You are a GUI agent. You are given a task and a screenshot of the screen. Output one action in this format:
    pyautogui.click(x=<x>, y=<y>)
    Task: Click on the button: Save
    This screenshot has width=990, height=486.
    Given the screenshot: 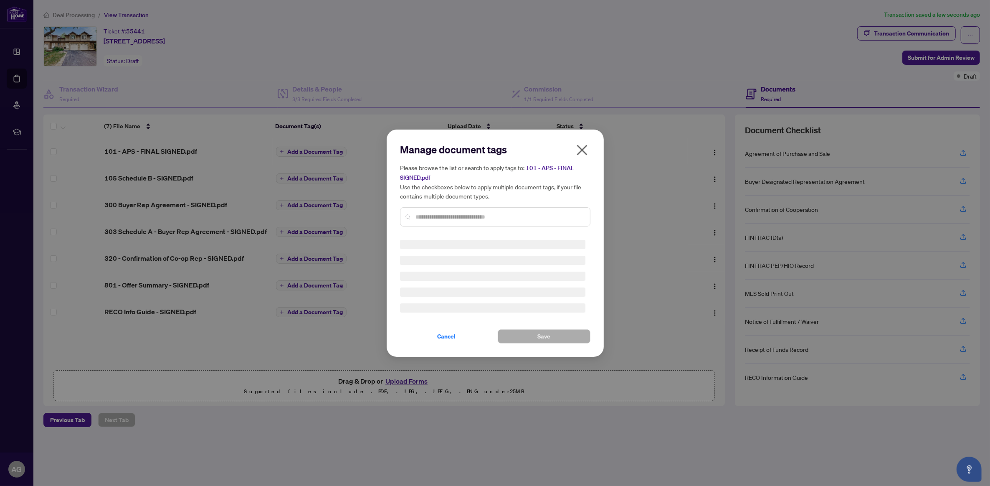 What is the action you would take?
    pyautogui.click(x=544, y=336)
    